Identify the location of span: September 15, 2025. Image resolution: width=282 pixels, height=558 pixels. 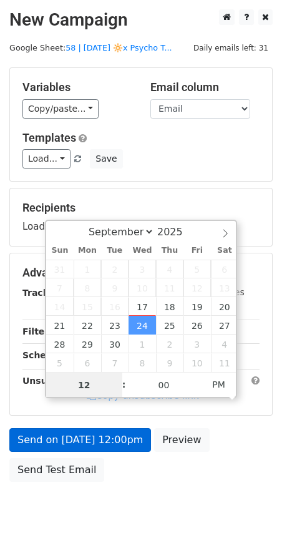
(87, 307).